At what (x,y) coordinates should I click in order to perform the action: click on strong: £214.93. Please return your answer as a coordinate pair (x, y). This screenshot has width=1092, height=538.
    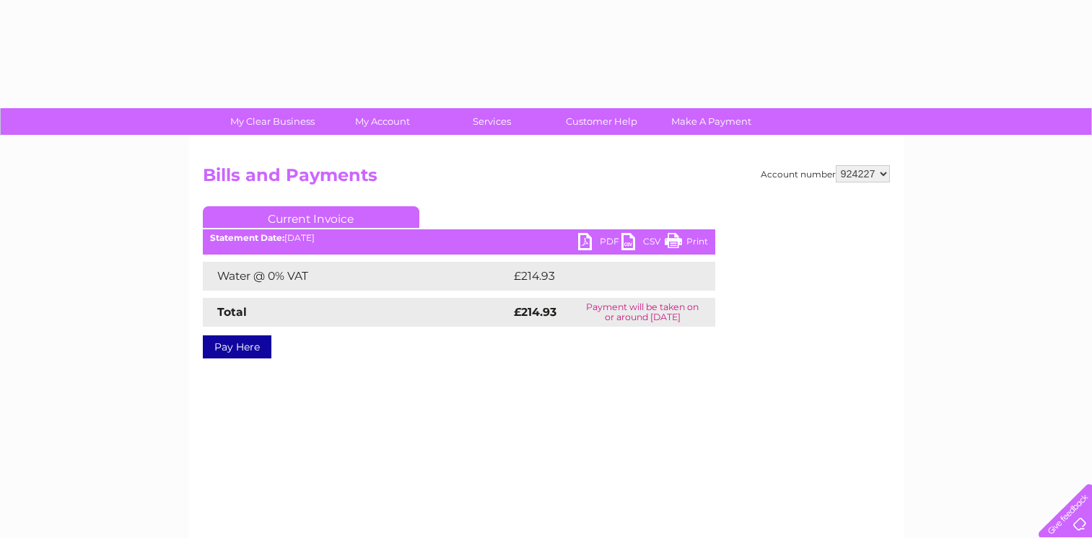
    Looking at the image, I should click on (535, 312).